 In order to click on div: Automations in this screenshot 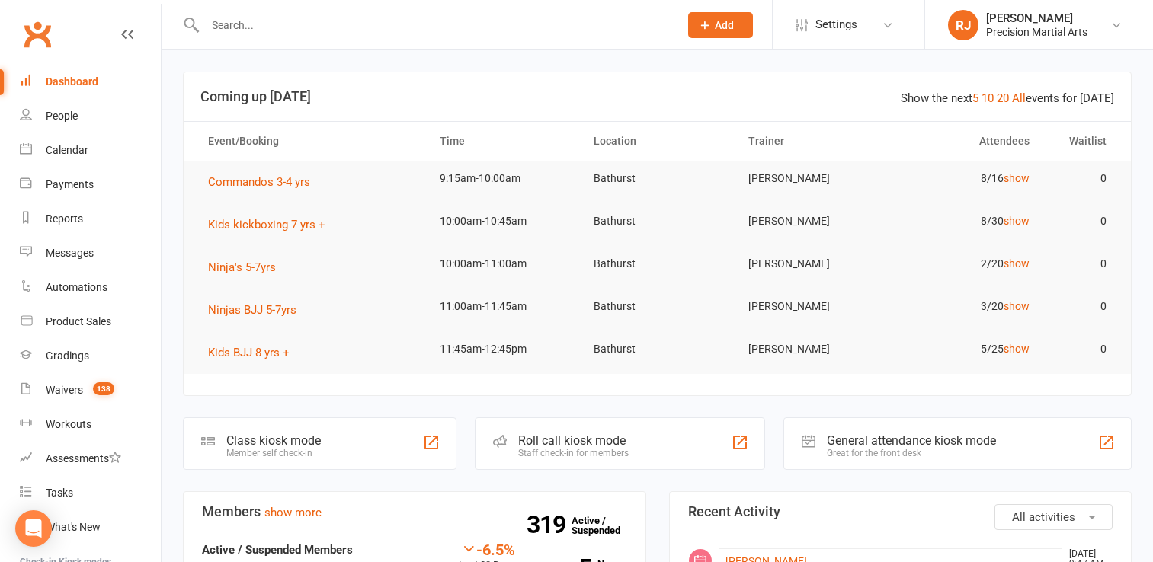, I will do `click(76, 287)`.